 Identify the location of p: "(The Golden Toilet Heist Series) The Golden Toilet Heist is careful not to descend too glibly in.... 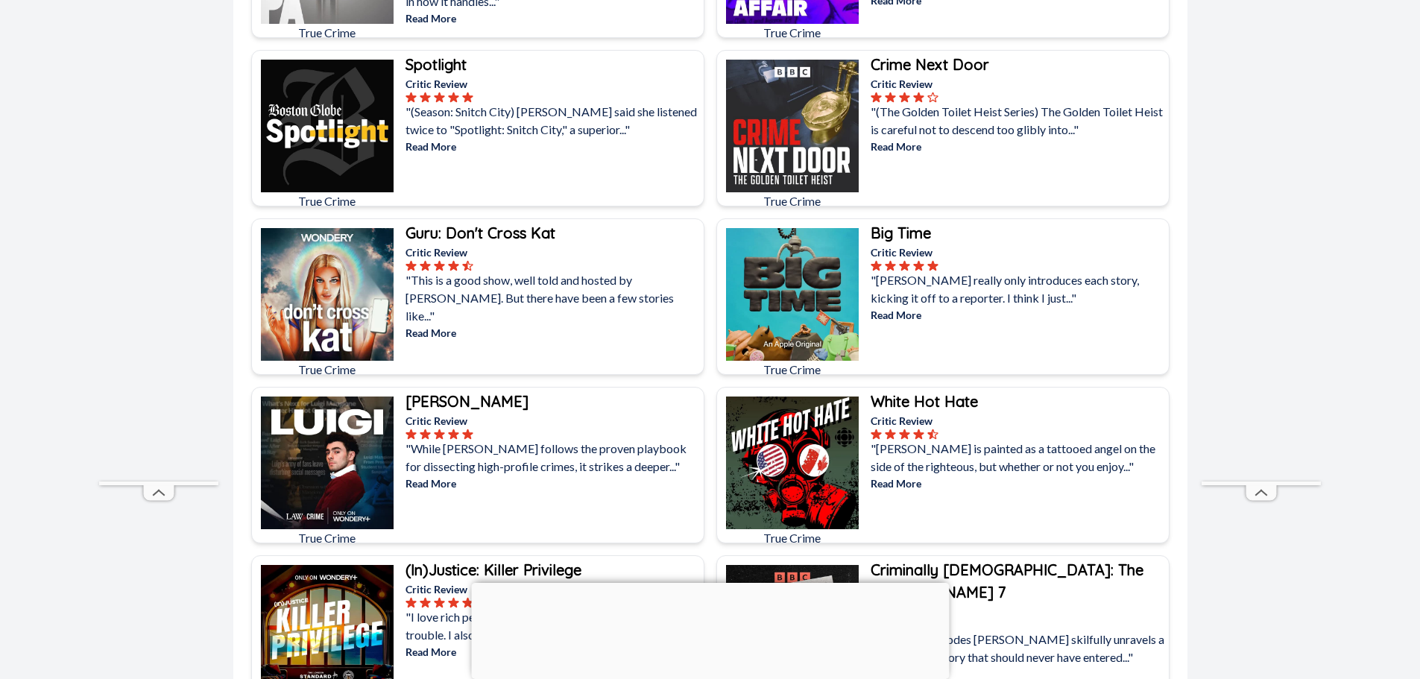
(1018, 121).